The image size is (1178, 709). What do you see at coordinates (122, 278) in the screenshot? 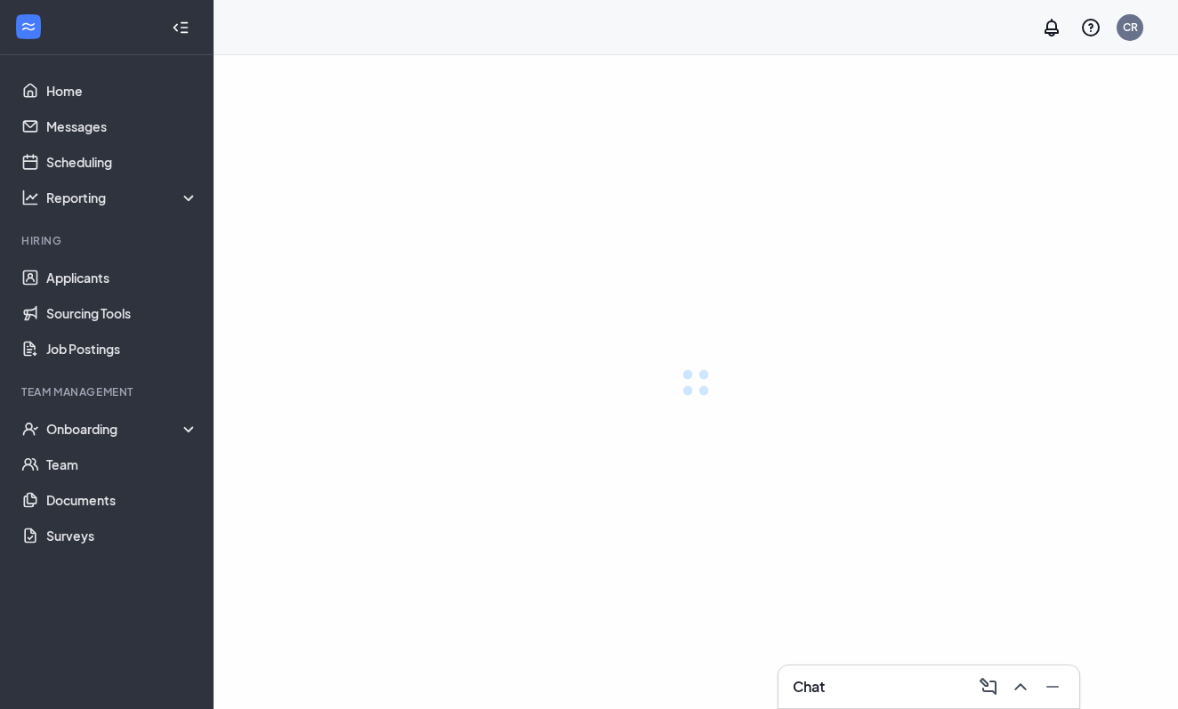
I see `a: Applicants` at bounding box center [122, 278].